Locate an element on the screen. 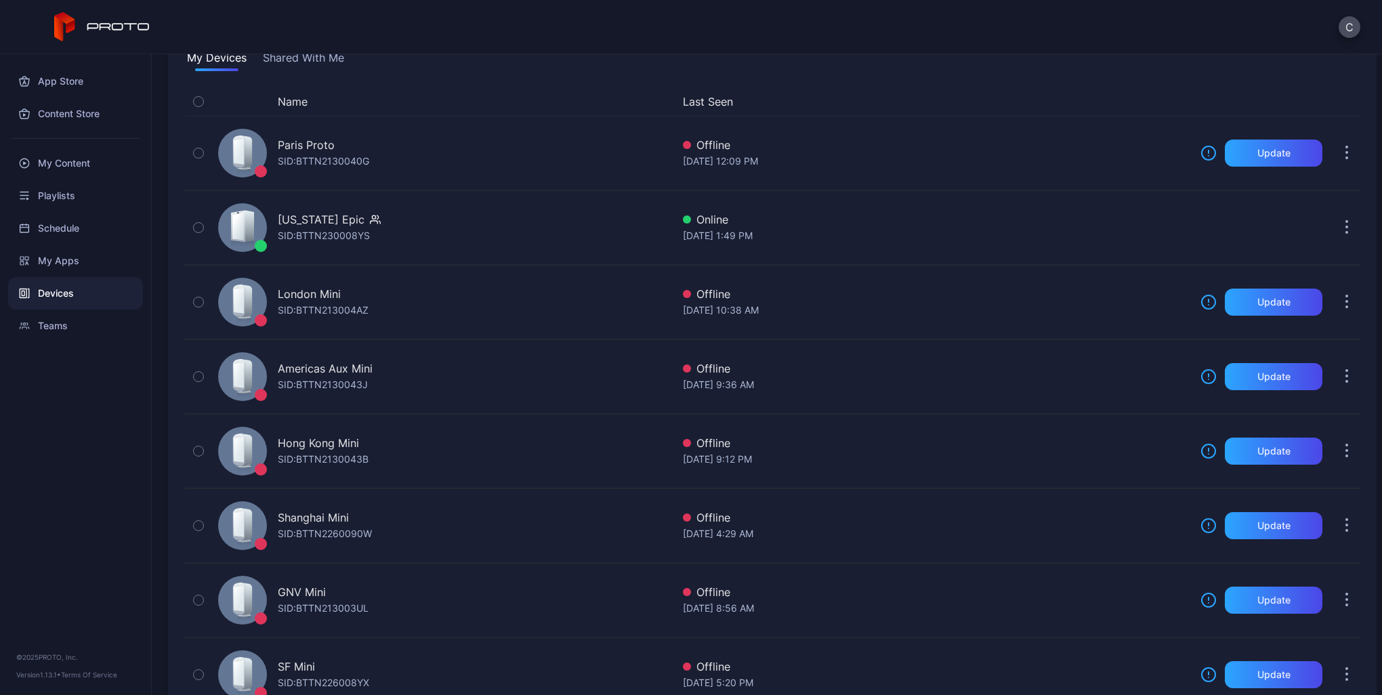  div: Options is located at coordinates (1346, 102).